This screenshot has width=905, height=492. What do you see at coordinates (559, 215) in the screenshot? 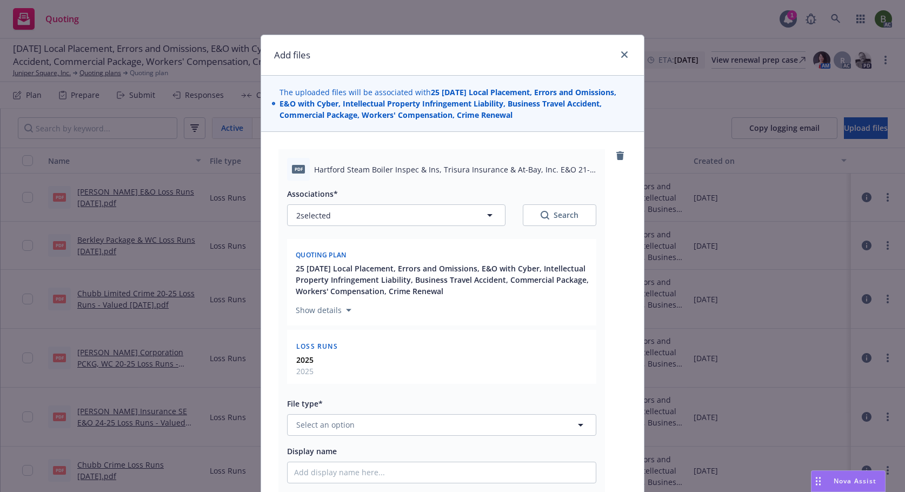
I see `div: Search` at bounding box center [559, 215].